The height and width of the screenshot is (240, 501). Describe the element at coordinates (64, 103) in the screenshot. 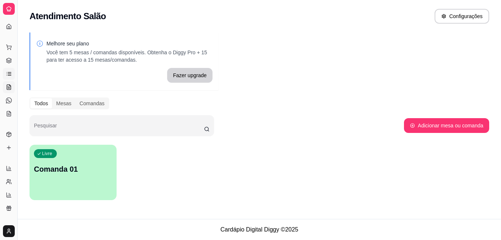

I see `div: Mesas` at that location.